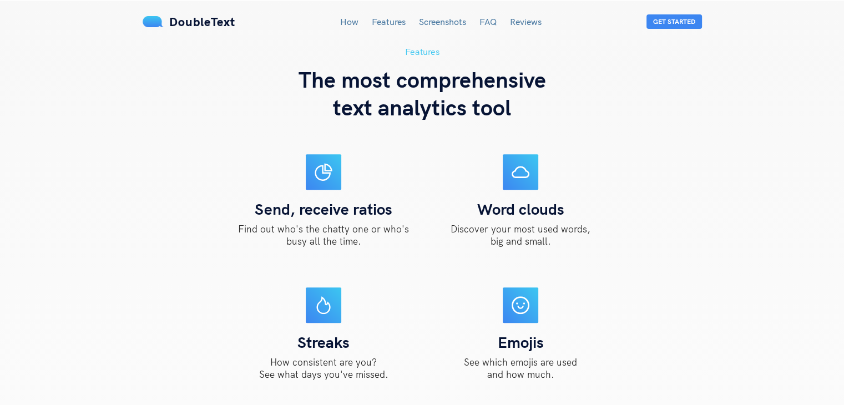  I want to click on span: cloud, so click(521, 172).